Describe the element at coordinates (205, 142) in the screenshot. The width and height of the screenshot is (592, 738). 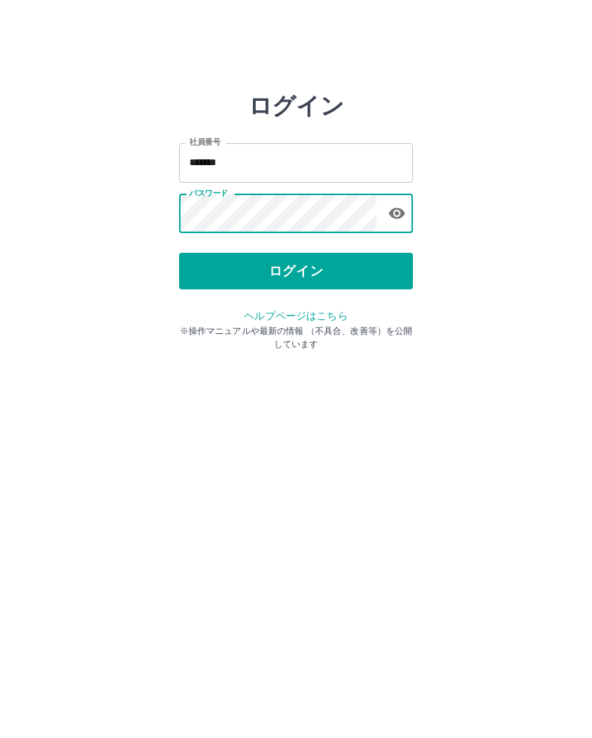
I see `label: 社員番号` at that location.